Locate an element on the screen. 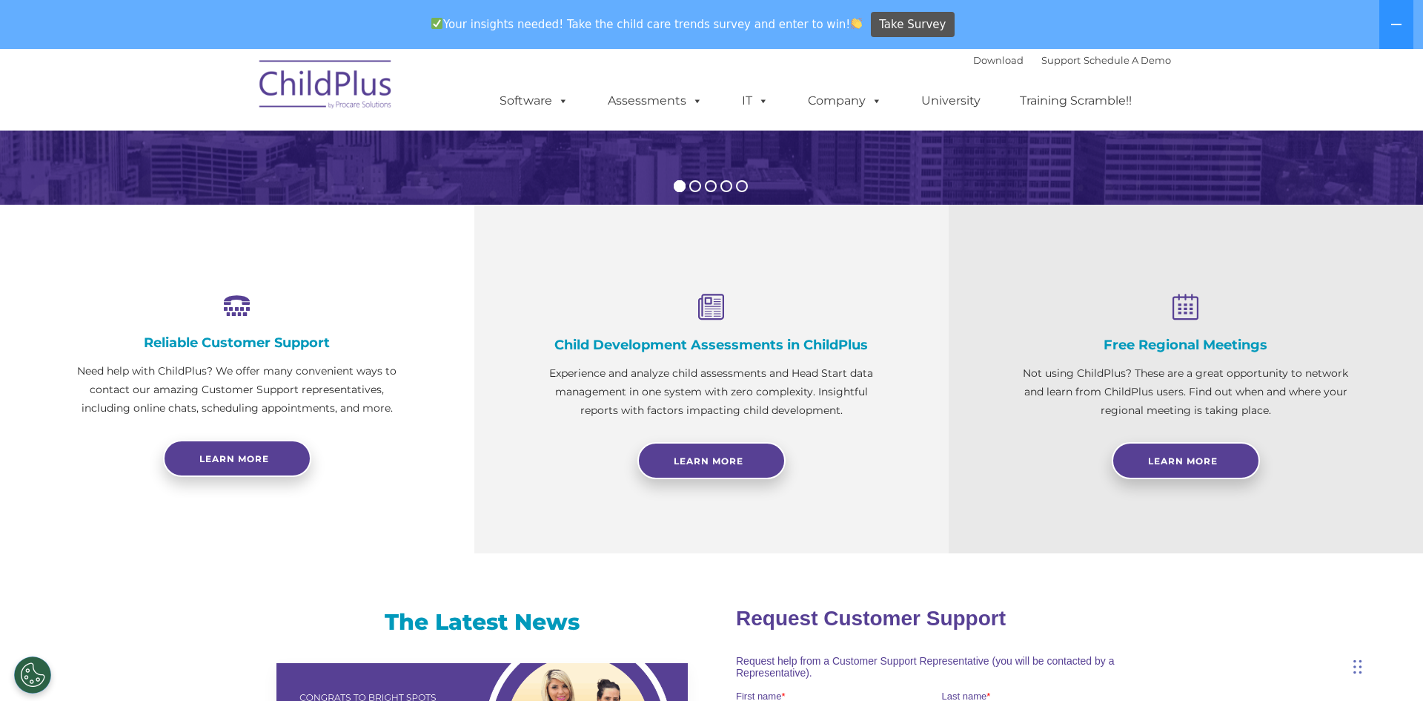 This screenshot has width=1423, height=701. img: ChildPlus by Procare Solutions is located at coordinates (326, 87).